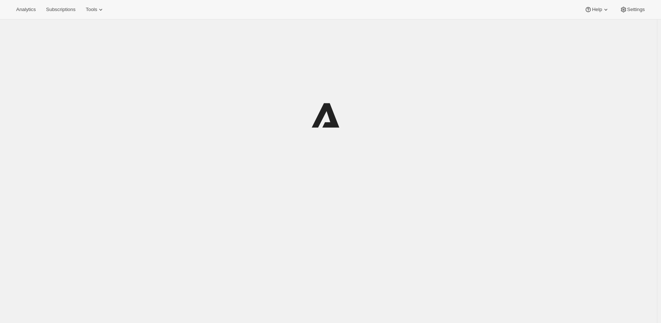  Describe the element at coordinates (26, 10) in the screenshot. I see `span: Analytics` at that location.